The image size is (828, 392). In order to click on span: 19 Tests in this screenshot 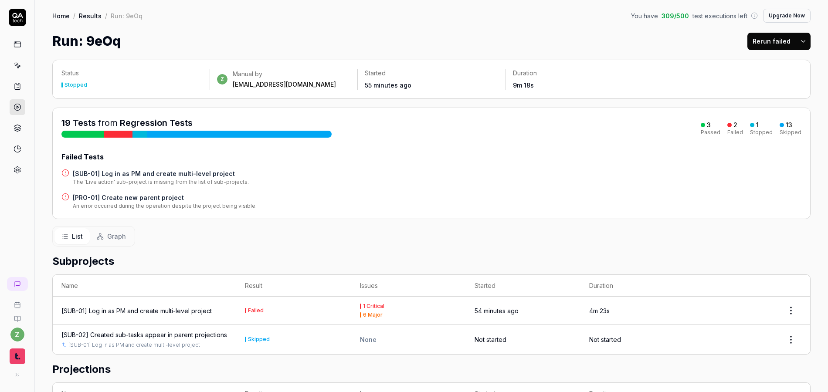, I will do `click(78, 123)`.